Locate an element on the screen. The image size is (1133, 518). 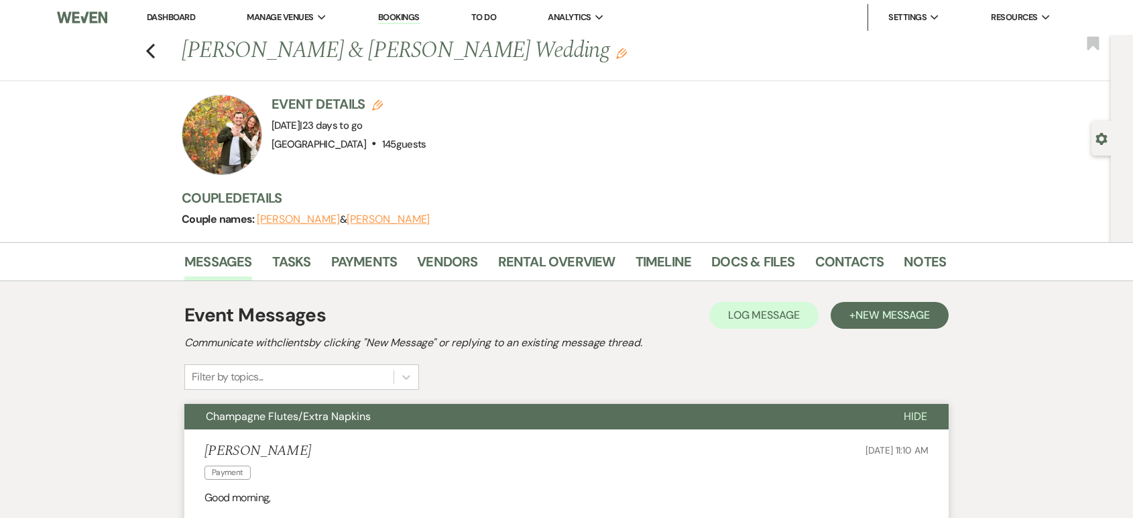
a: Tasks is located at coordinates (292, 265).